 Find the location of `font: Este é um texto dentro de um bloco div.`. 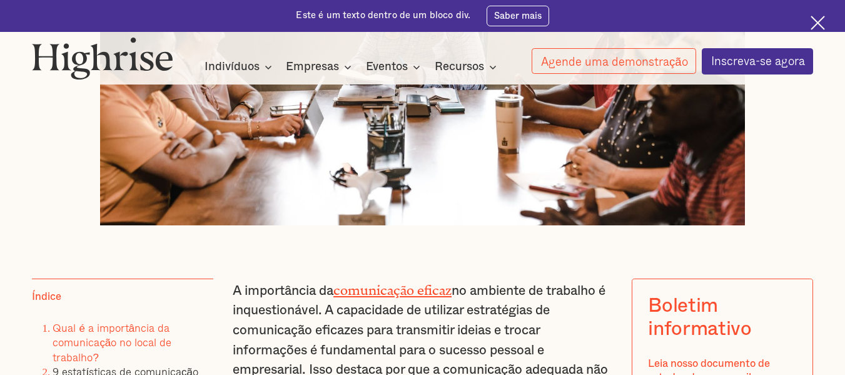

font: Este é um texto dentro de um bloco div. is located at coordinates (383, 15).